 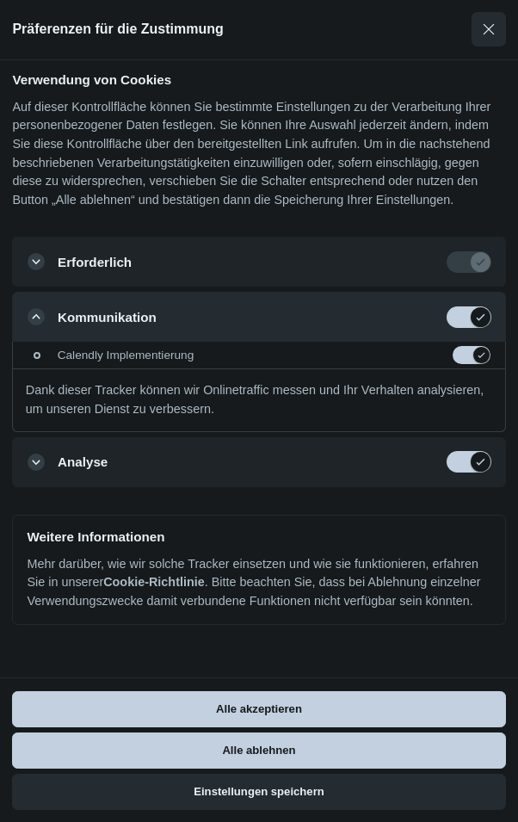 What do you see at coordinates (250, 355) in the screenshot?
I see `div: Calendly Implementierung` at bounding box center [250, 355].